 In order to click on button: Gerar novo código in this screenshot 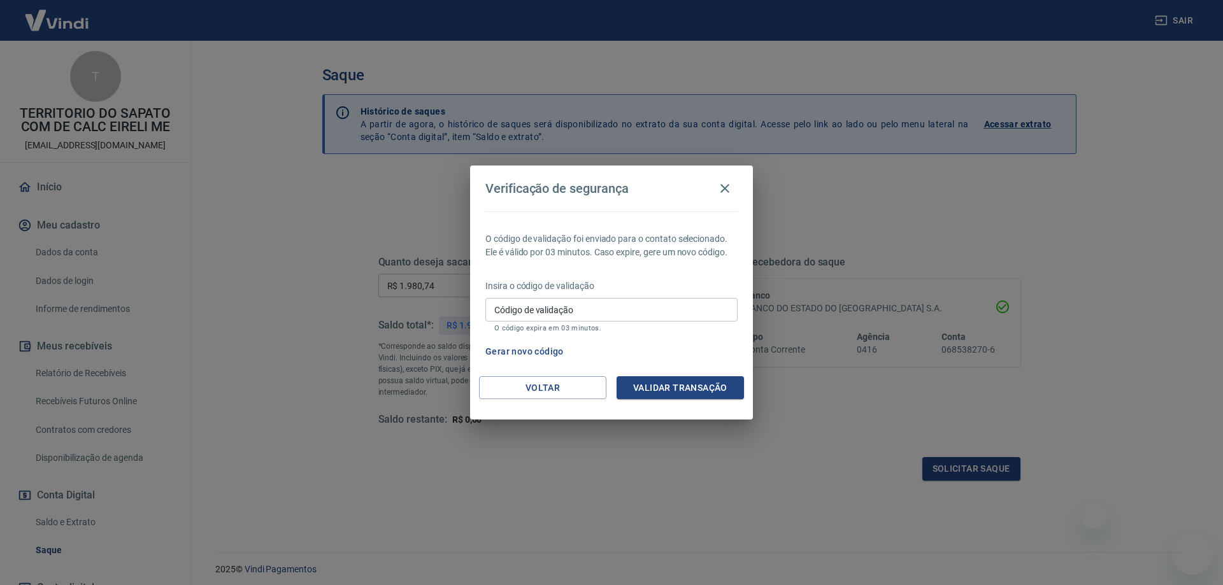, I will do `click(524, 352)`.